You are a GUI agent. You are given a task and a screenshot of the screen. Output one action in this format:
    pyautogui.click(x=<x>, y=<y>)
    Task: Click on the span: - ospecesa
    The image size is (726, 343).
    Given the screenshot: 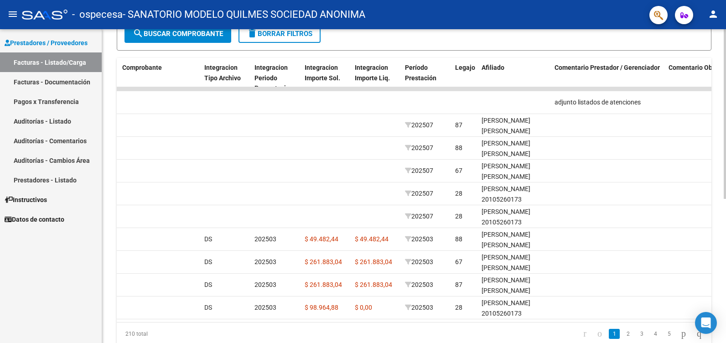 What is the action you would take?
    pyautogui.click(x=97, y=15)
    